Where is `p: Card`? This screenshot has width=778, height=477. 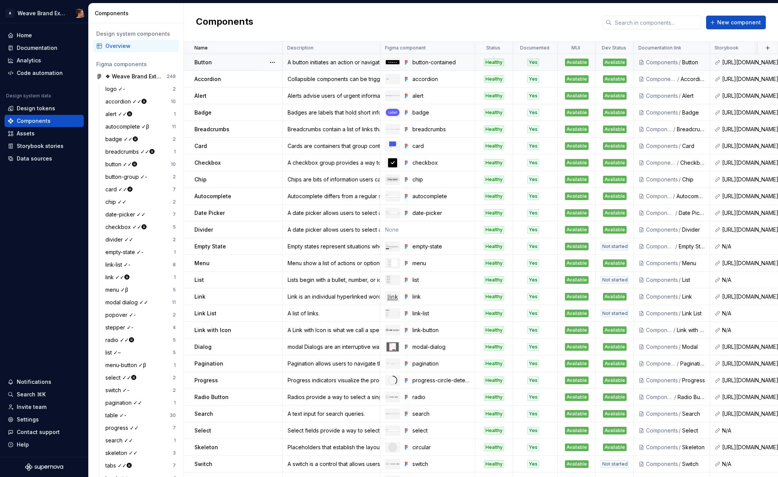 p: Card is located at coordinates (200, 146).